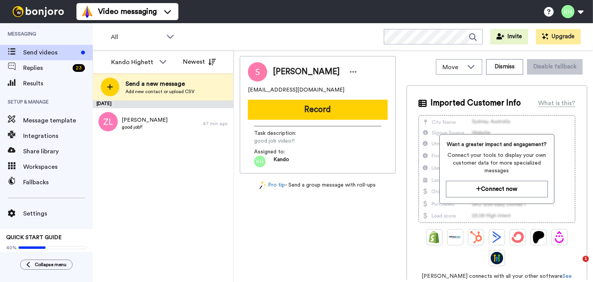 The image size is (593, 282). What do you see at coordinates (38, 12) in the screenshot?
I see `img: bj-logo-header-white.svg` at bounding box center [38, 12].